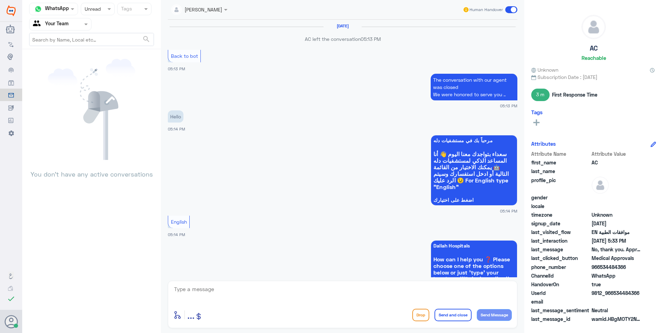 Image resolution: width=663 pixels, height=333 pixels. Describe the element at coordinates (474, 246) in the screenshot. I see `span: Dallah Hospitals` at that location.